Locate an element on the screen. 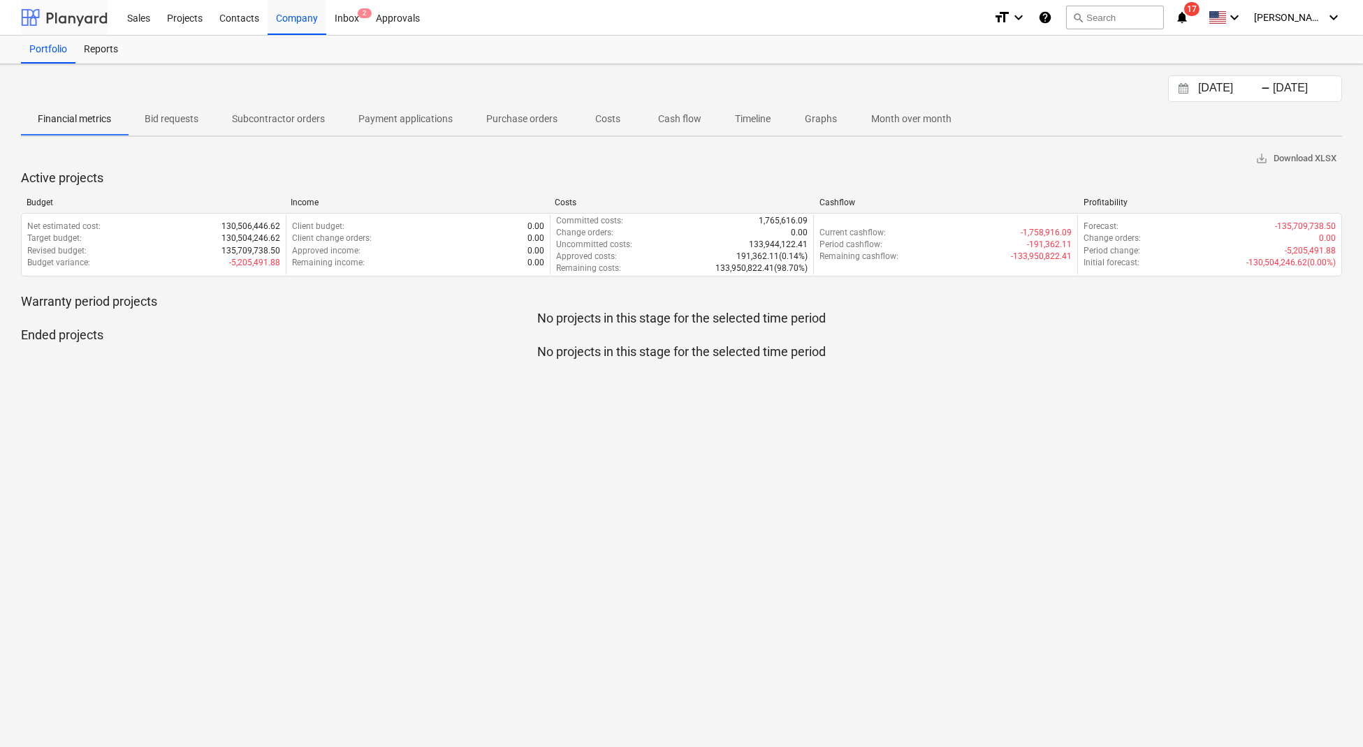  i: Knowledge base is located at coordinates (1045, 17).